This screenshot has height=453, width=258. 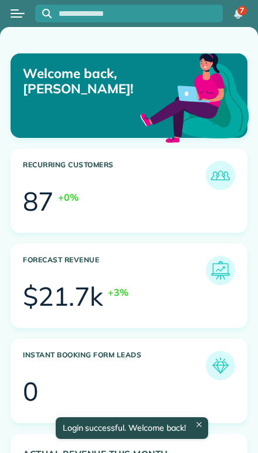 What do you see at coordinates (114, 270) in the screenshot?
I see `h3: Forecast Revenue` at bounding box center [114, 270].